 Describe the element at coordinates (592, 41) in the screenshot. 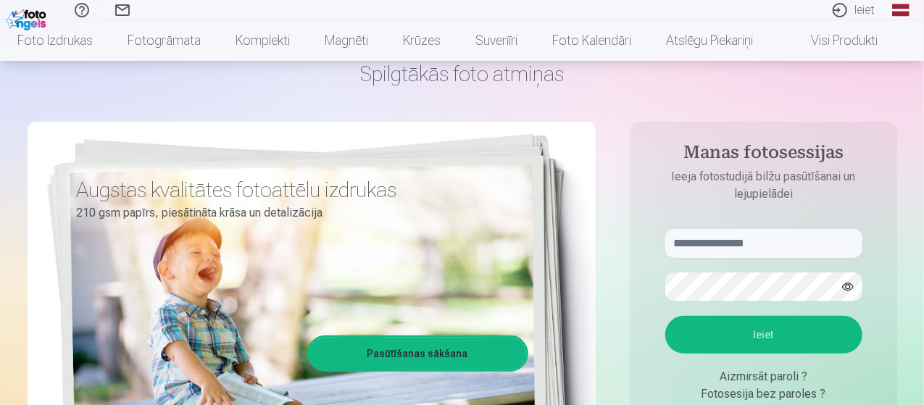

I see `a: Foto kalendāri` at that location.